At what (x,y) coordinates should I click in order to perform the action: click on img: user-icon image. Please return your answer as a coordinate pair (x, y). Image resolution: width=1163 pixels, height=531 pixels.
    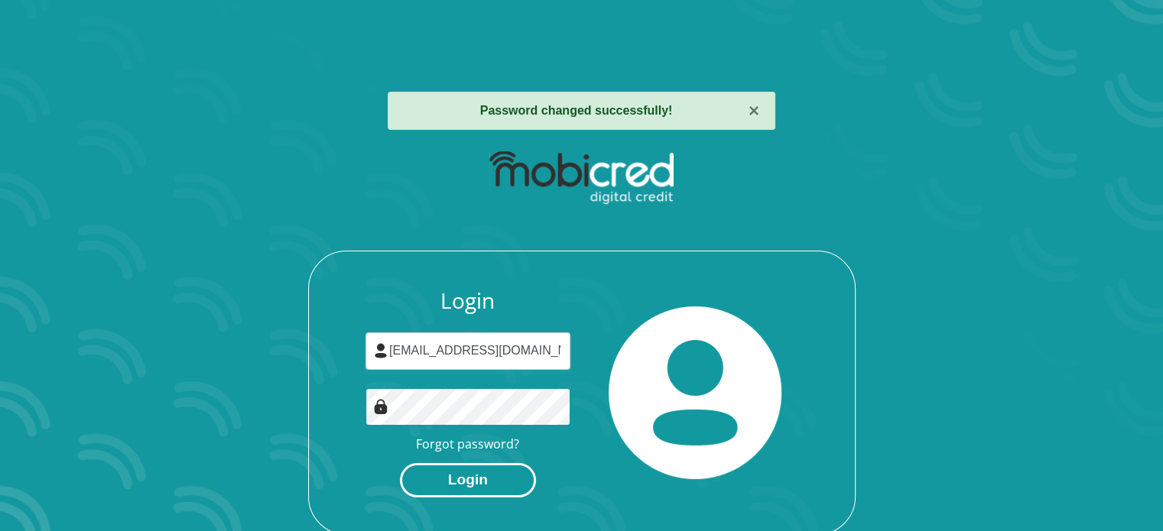
    Looking at the image, I should click on (381, 351).